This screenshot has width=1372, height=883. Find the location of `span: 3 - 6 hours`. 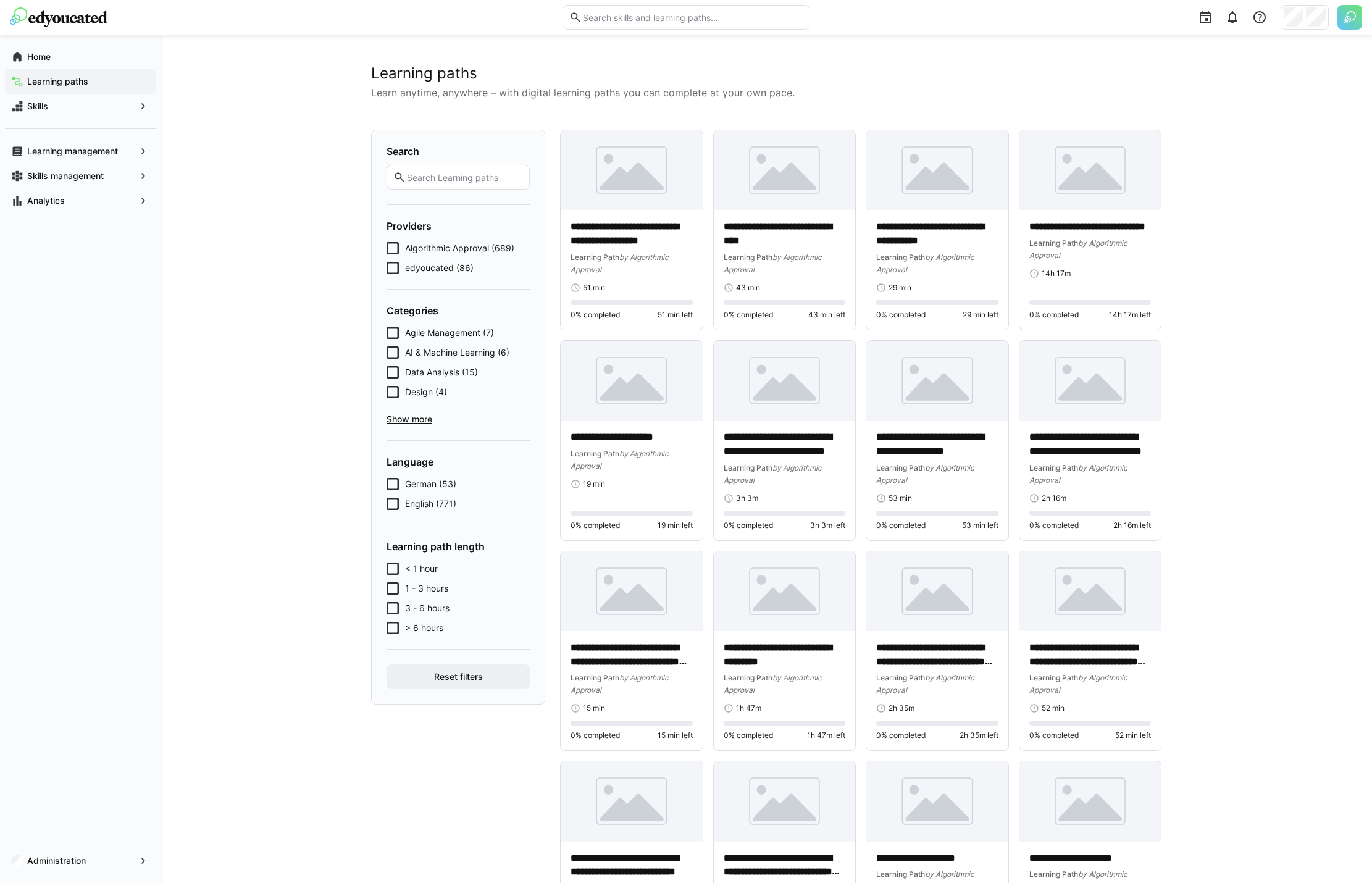

span: 3 - 6 hours is located at coordinates (427, 608).